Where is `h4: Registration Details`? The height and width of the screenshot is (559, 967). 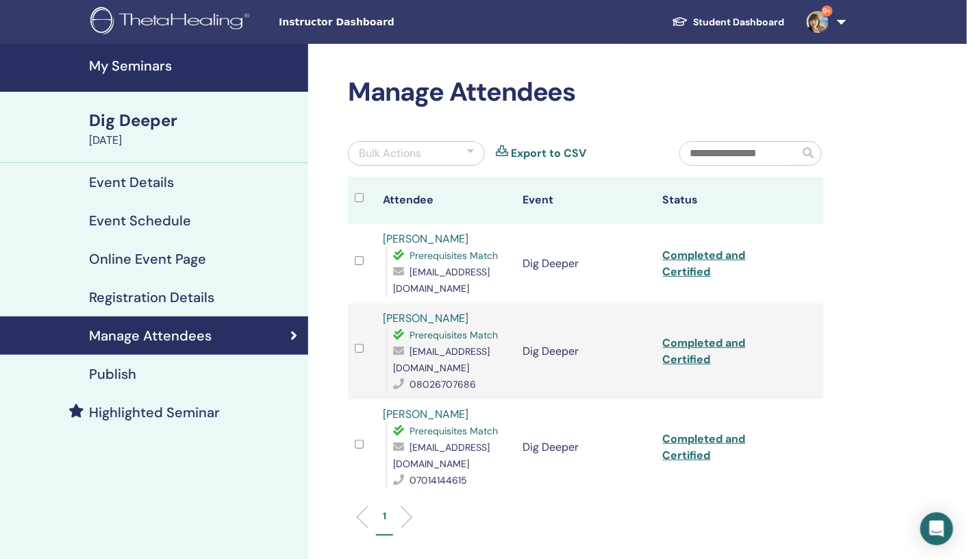
h4: Registration Details is located at coordinates (151, 297).